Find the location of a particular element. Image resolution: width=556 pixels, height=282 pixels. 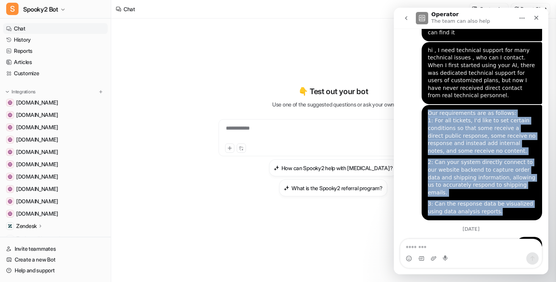

img: www.spooky2-mall.com is located at coordinates (10, 165).